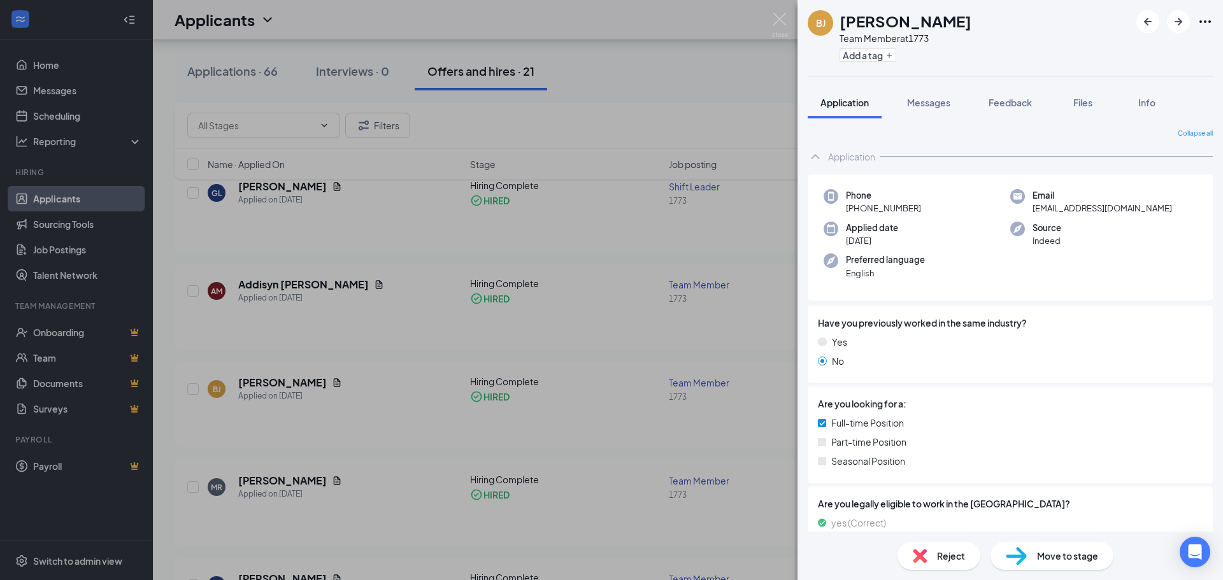  I want to click on span: Indeed, so click(1046, 241).